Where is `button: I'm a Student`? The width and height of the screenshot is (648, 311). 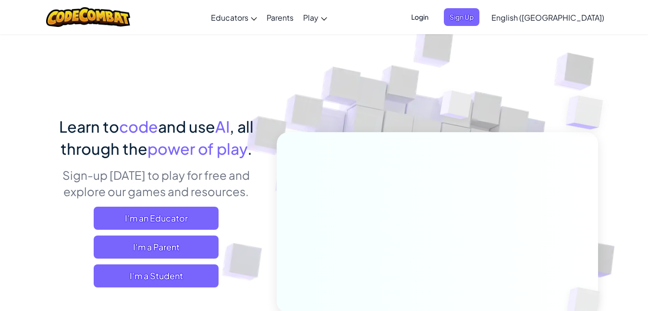
button: I'm a Student is located at coordinates (156, 276).